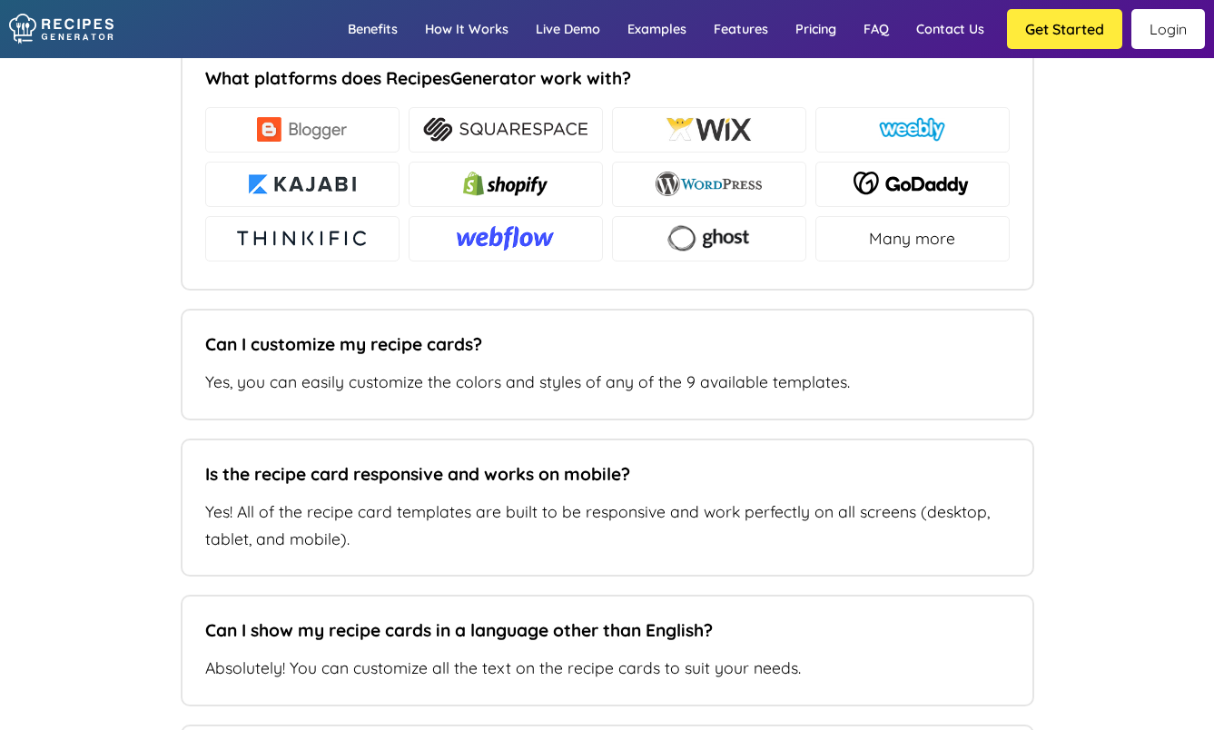 Image resolution: width=1214 pixels, height=730 pixels. What do you see at coordinates (568, 29) in the screenshot?
I see `a: Live demo` at bounding box center [568, 29].